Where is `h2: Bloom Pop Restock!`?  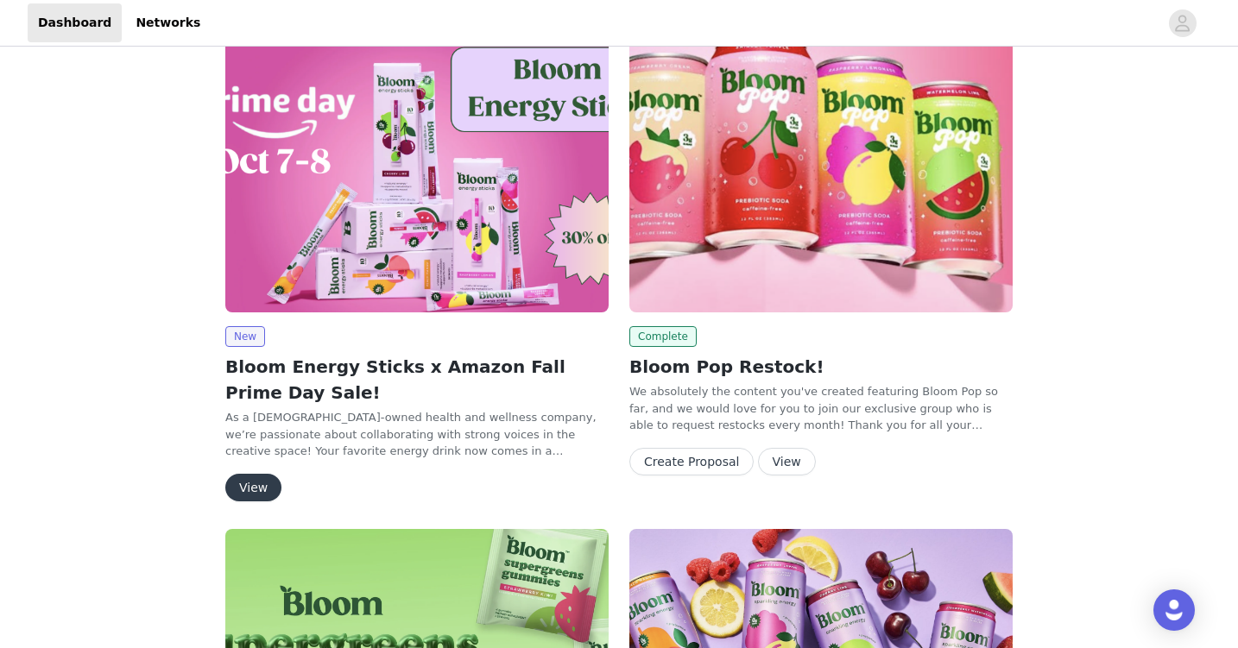
h2: Bloom Pop Restock! is located at coordinates (821, 367).